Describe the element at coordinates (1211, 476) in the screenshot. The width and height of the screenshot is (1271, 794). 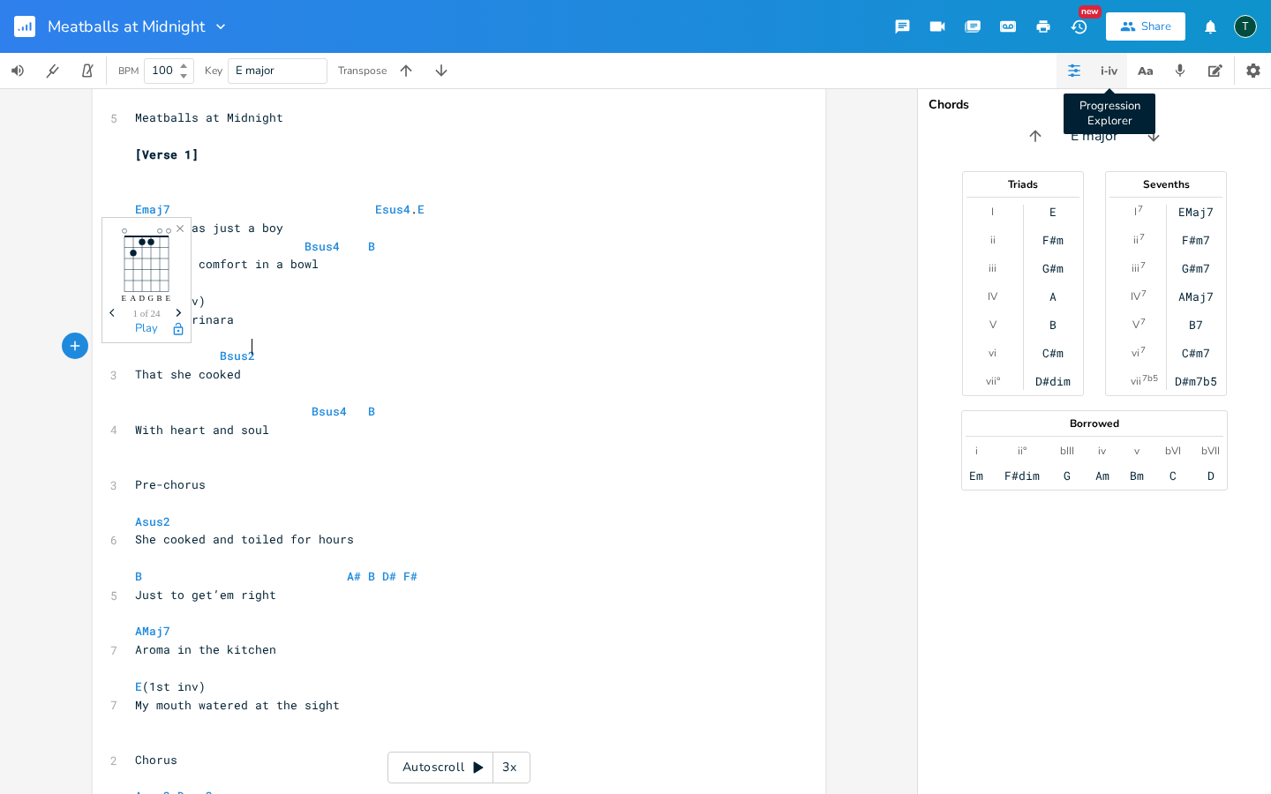
I see `div: D` at that location.